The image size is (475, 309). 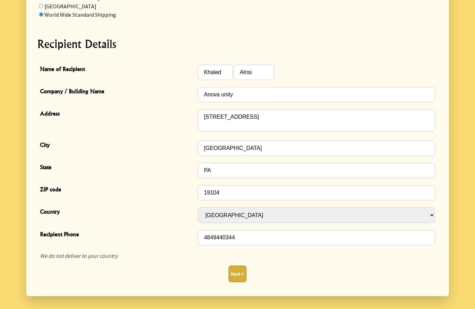 What do you see at coordinates (316, 95) in the screenshot?
I see `input: Company / Building Name` at bounding box center [316, 95].